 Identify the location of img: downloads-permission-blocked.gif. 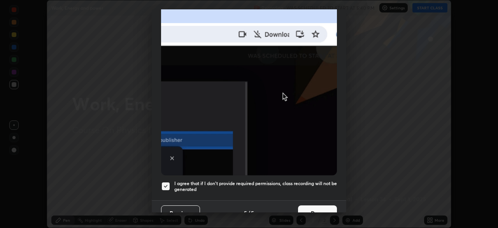
(249, 90).